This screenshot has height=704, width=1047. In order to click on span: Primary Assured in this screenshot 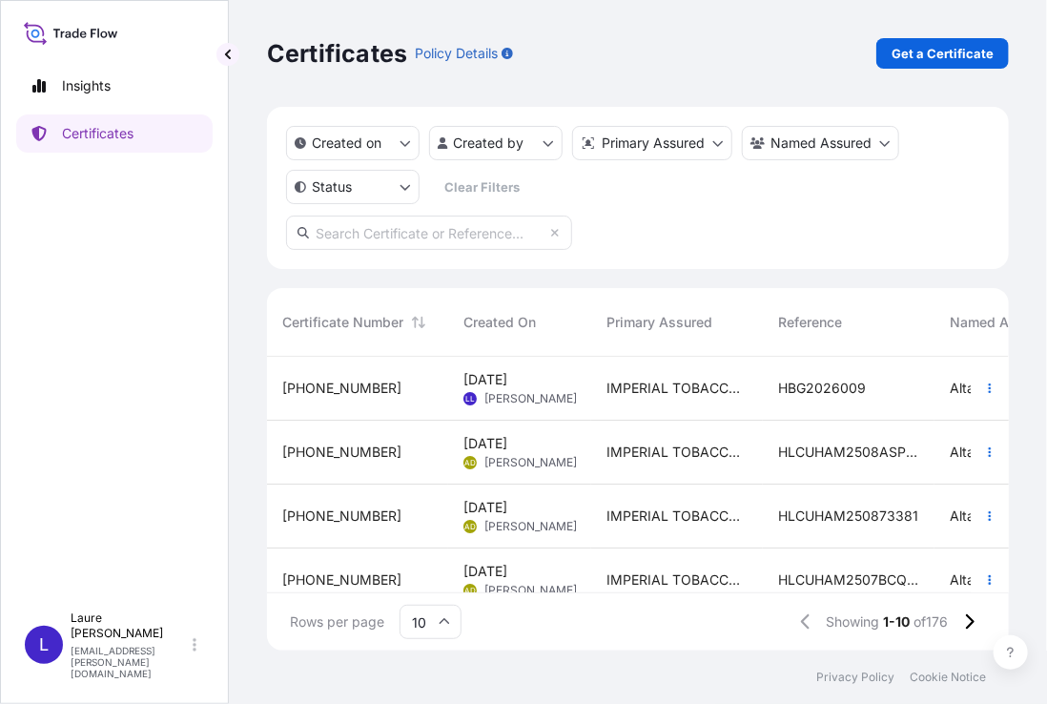, I will do `click(659, 322)`.